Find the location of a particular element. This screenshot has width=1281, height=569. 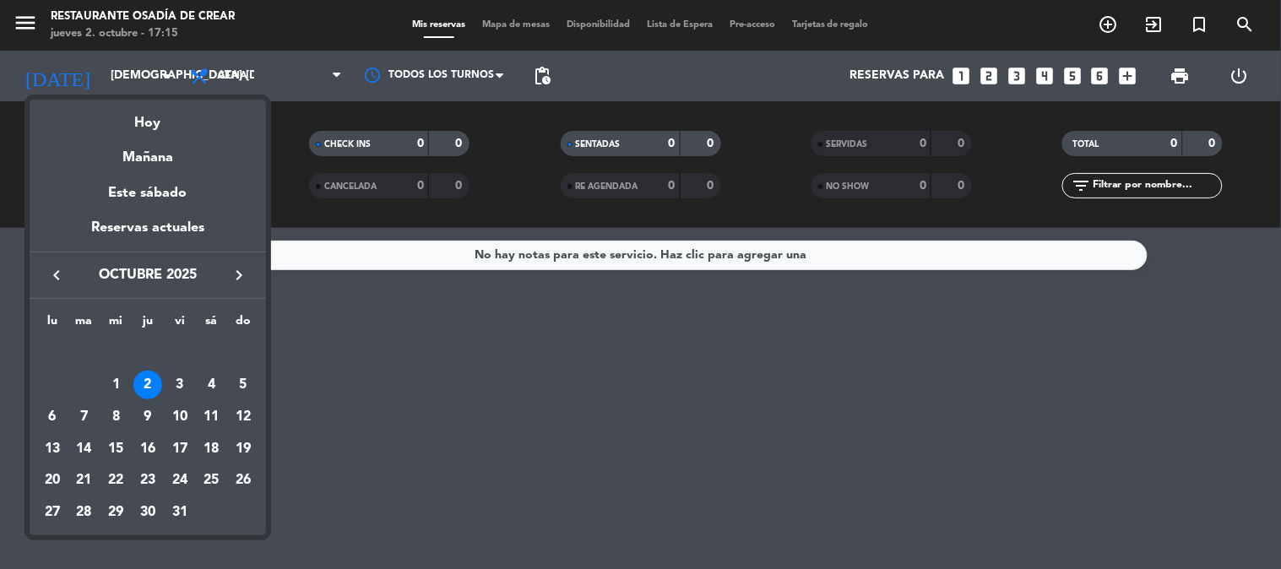

th: lunes is located at coordinates (52, 324).